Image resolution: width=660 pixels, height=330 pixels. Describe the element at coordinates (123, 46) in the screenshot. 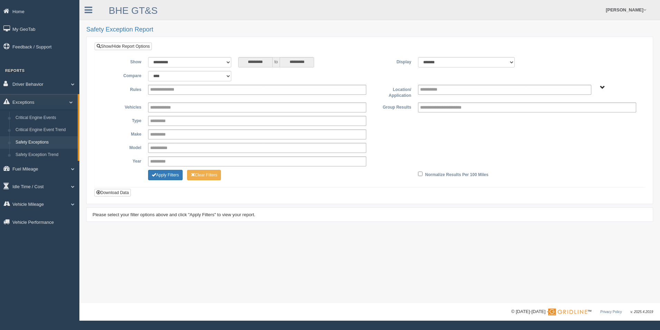

I see `a: Show/Hide Report Options` at that location.